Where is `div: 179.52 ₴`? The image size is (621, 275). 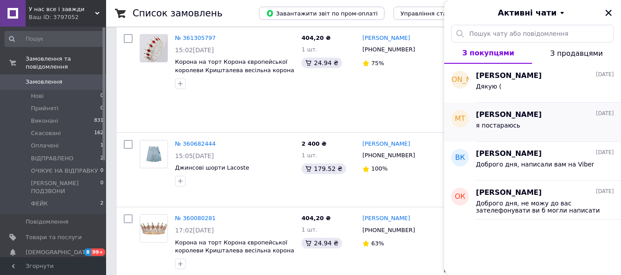
div: 179.52 ₴ is located at coordinates (324, 168).